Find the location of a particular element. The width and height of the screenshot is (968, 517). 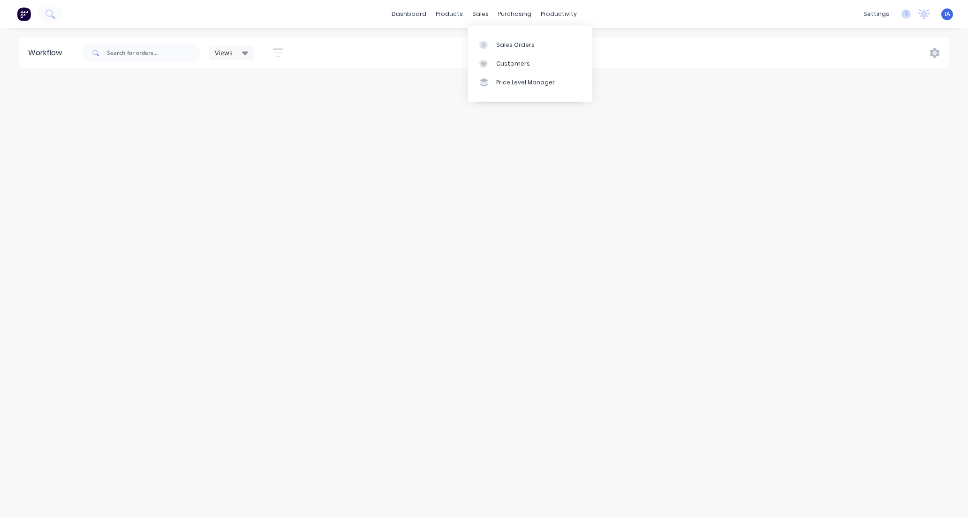

div: Customers is located at coordinates (513, 64).